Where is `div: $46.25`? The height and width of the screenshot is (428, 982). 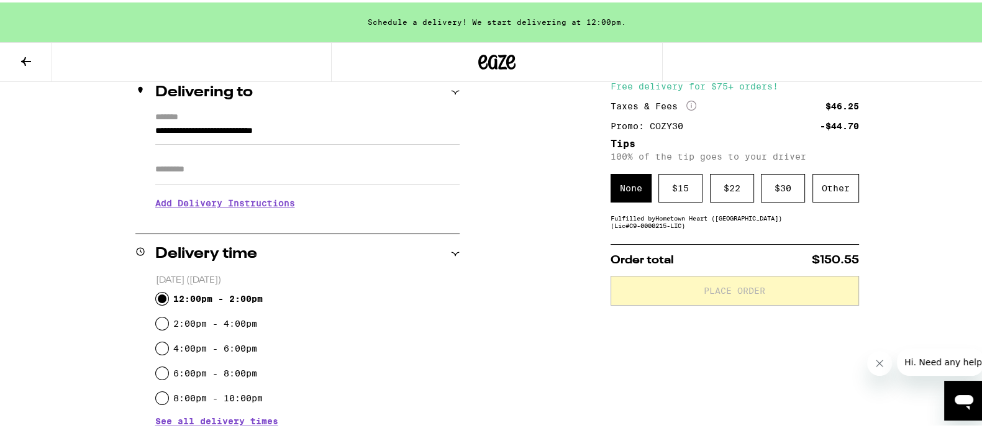
div: $46.25 is located at coordinates (842, 104).